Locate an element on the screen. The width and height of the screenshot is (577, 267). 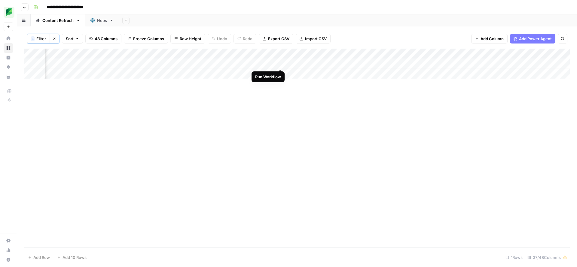
span: 48 Columns is located at coordinates (106, 39).